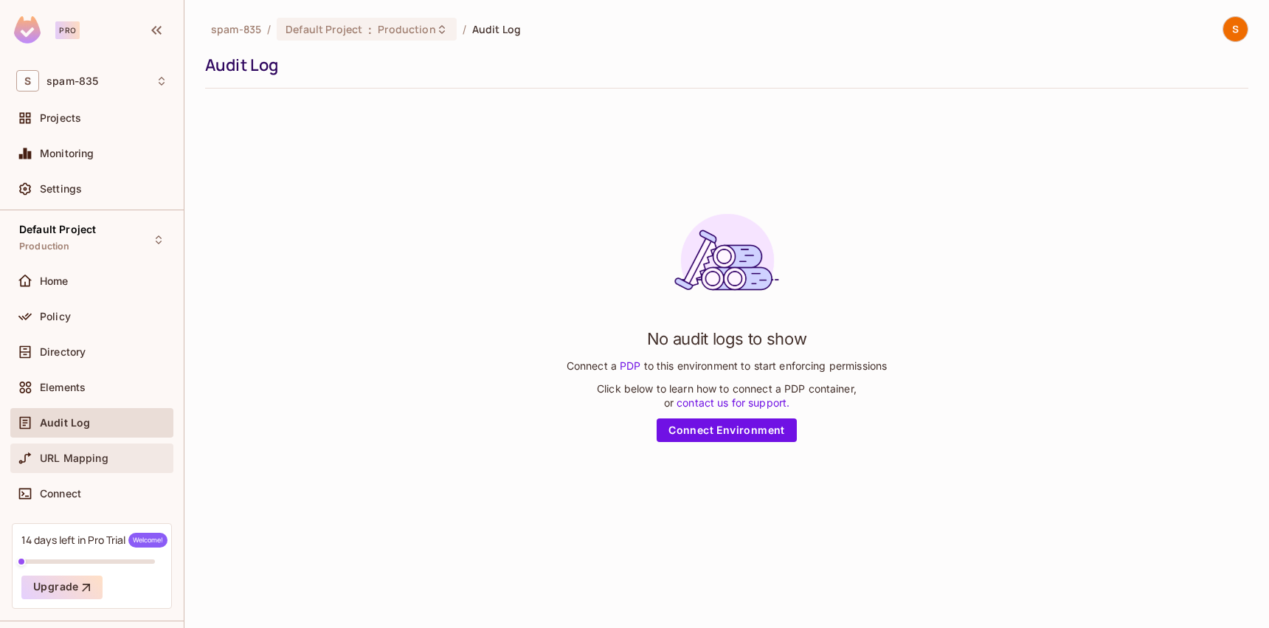  I want to click on div: 14 days left in Pro Trial, so click(94, 540).